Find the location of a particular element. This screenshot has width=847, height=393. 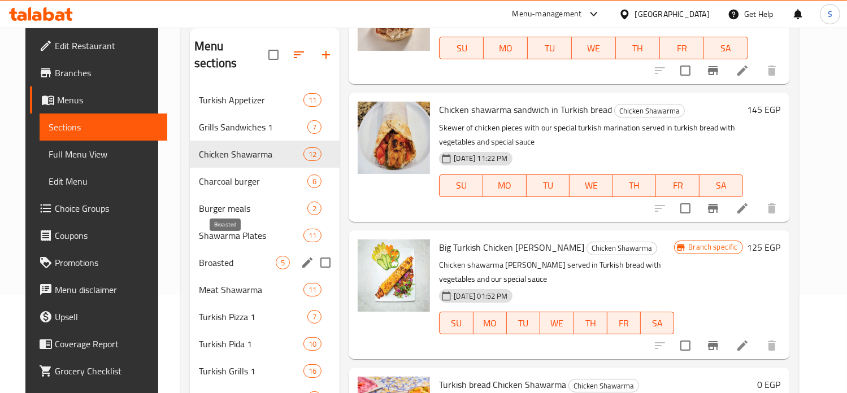

span: Chicken shawarma sandwich in Turkish bread is located at coordinates (525, 110).